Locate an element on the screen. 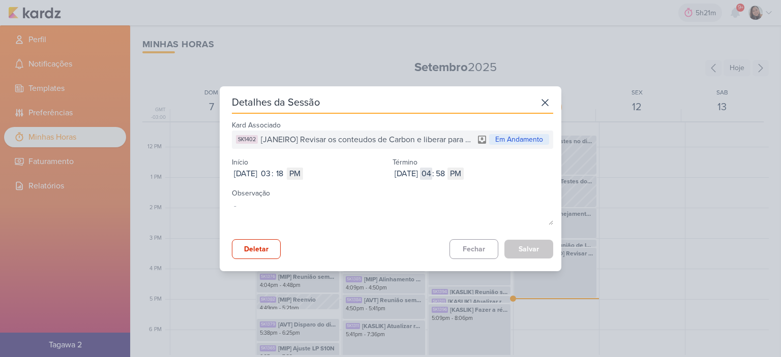 This screenshot has width=781, height=357. button: Deletar is located at coordinates (256, 249).